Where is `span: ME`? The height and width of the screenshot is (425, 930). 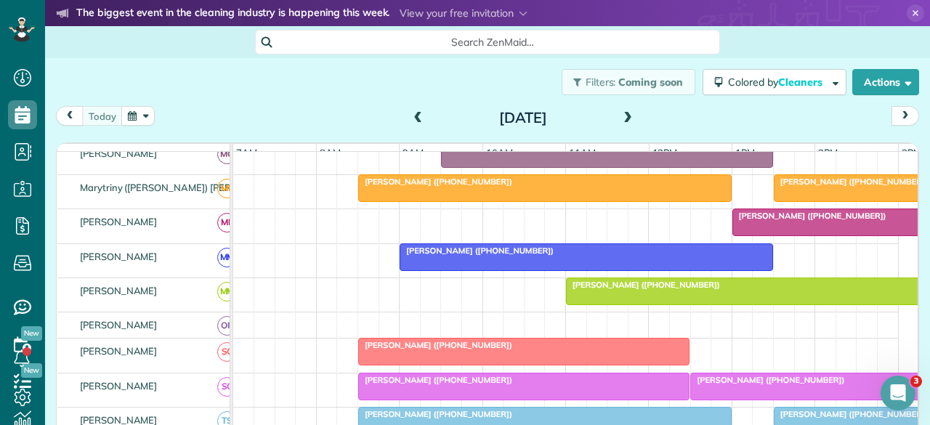
span: ME is located at coordinates (227, 188).